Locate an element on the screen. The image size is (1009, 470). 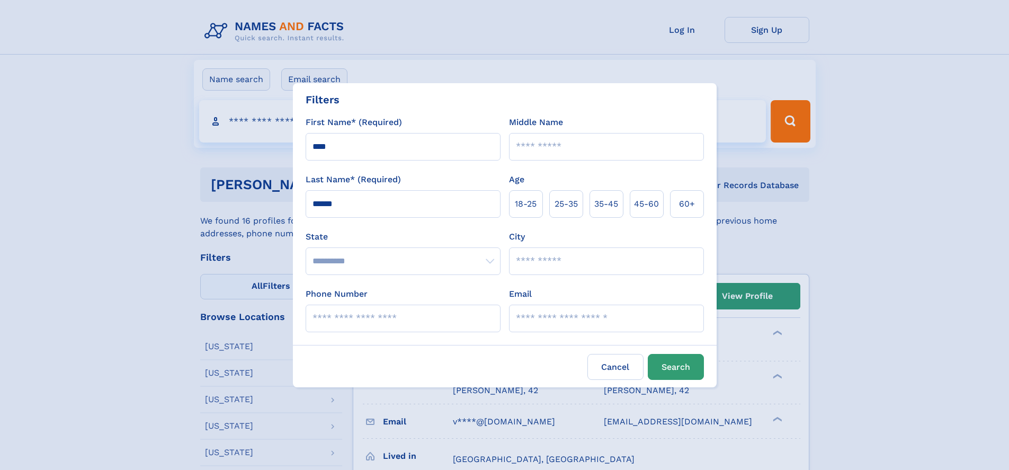
label: First Name* (Required) is located at coordinates (354, 122).